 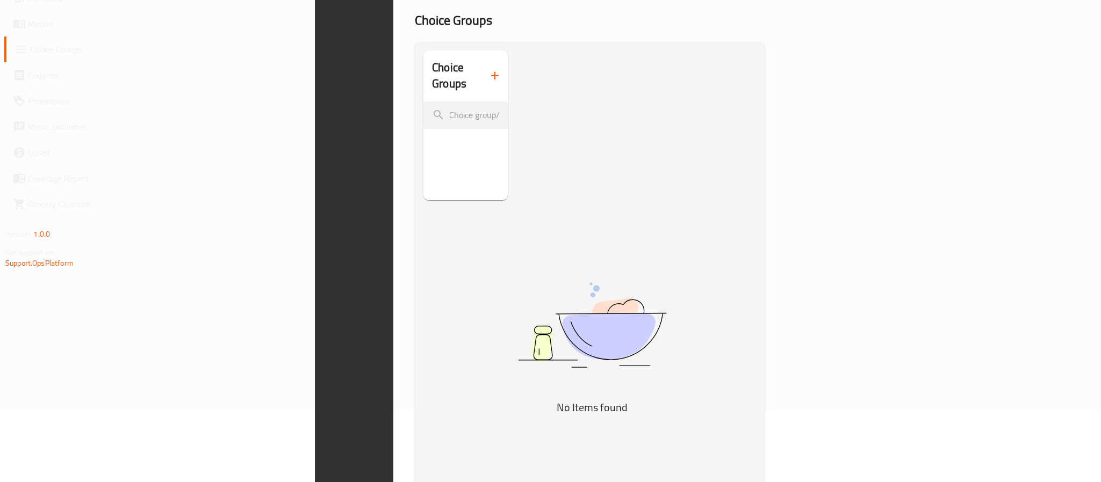 I want to click on img: dish.svg, so click(x=592, y=325).